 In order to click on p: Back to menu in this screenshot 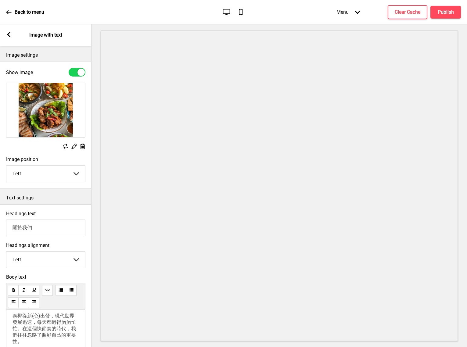, I will do `click(29, 12)`.